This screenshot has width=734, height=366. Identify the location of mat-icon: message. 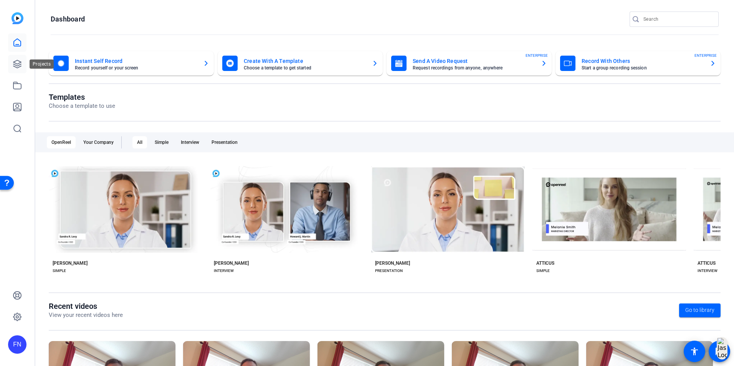
(719, 352).